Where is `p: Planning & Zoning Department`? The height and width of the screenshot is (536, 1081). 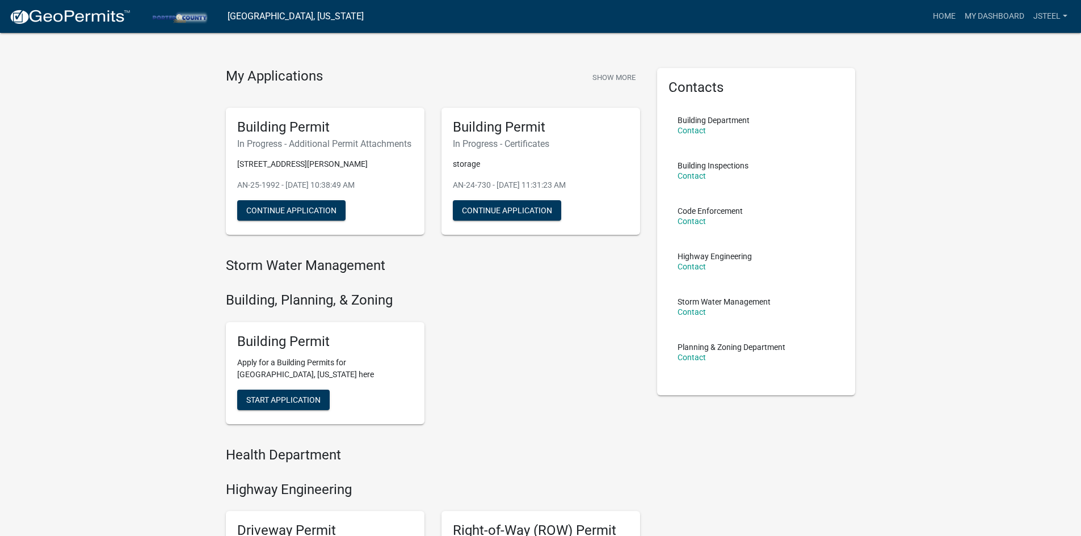 p: Planning & Zoning Department is located at coordinates (731, 347).